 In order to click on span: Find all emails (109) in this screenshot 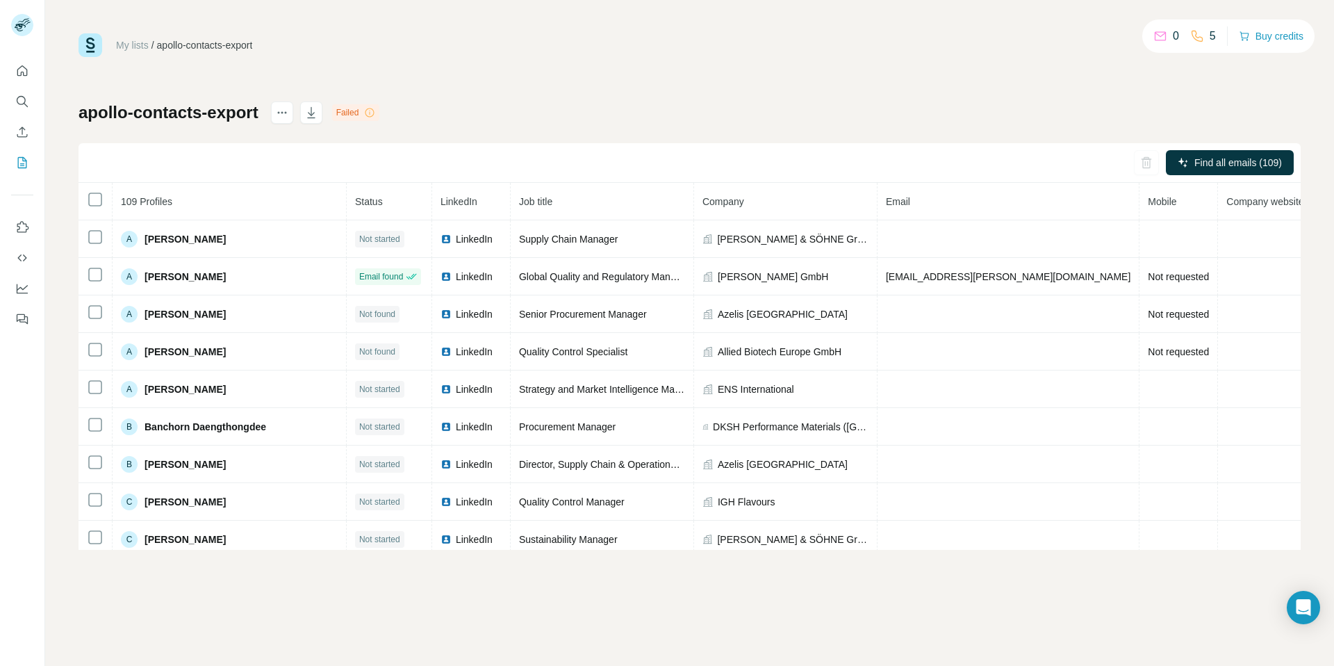, I will do `click(1238, 163)`.